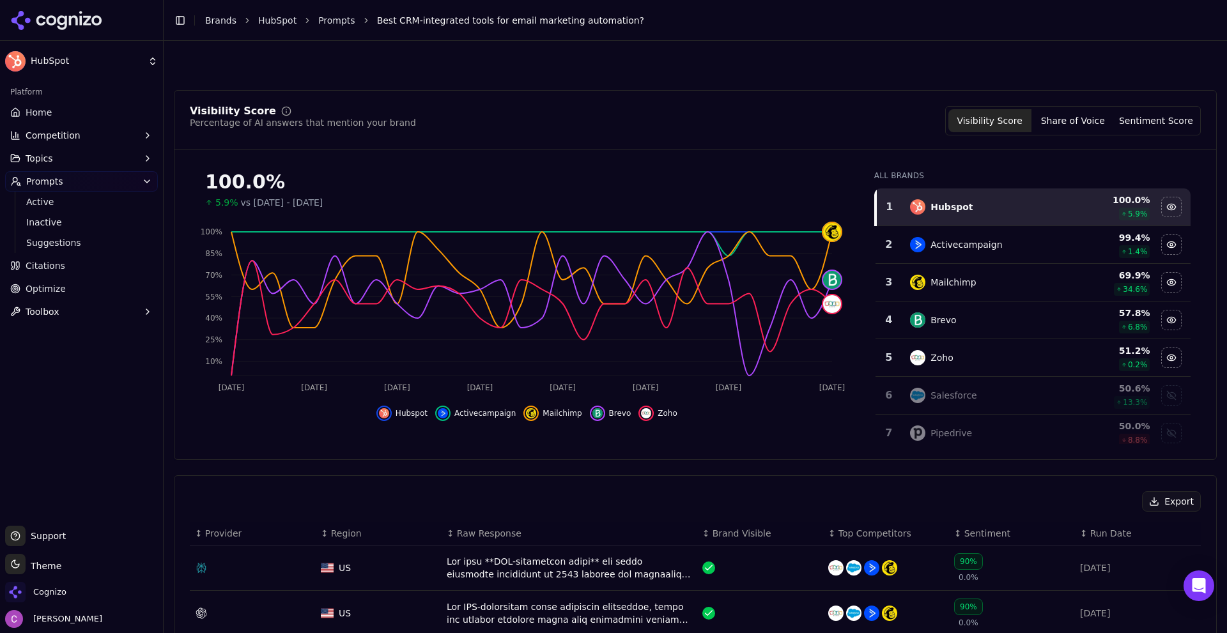  What do you see at coordinates (526, 182) in the screenshot?
I see `div: 100.0%` at bounding box center [526, 182].